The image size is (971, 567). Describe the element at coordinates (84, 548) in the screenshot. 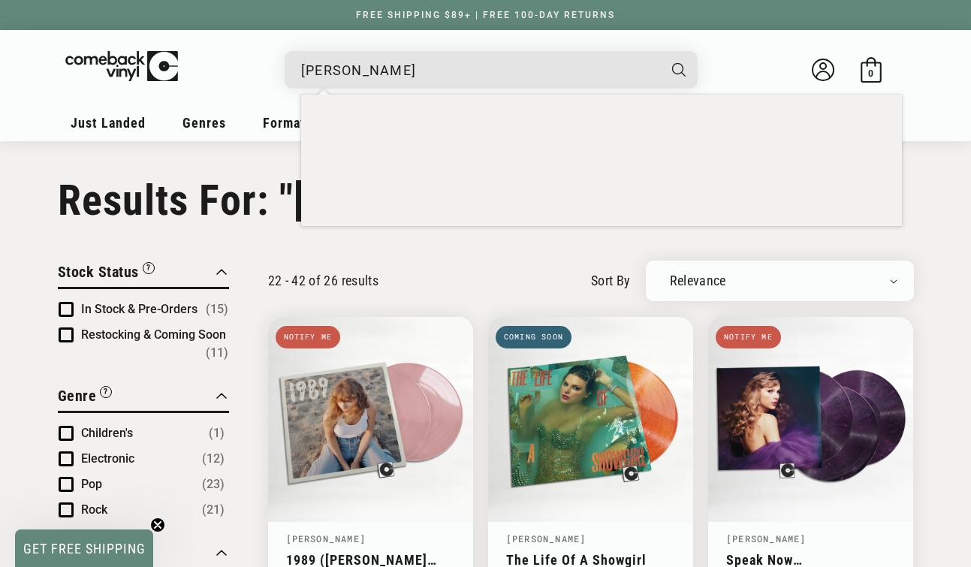

I see `span: GET FREE SHIPPING` at that location.